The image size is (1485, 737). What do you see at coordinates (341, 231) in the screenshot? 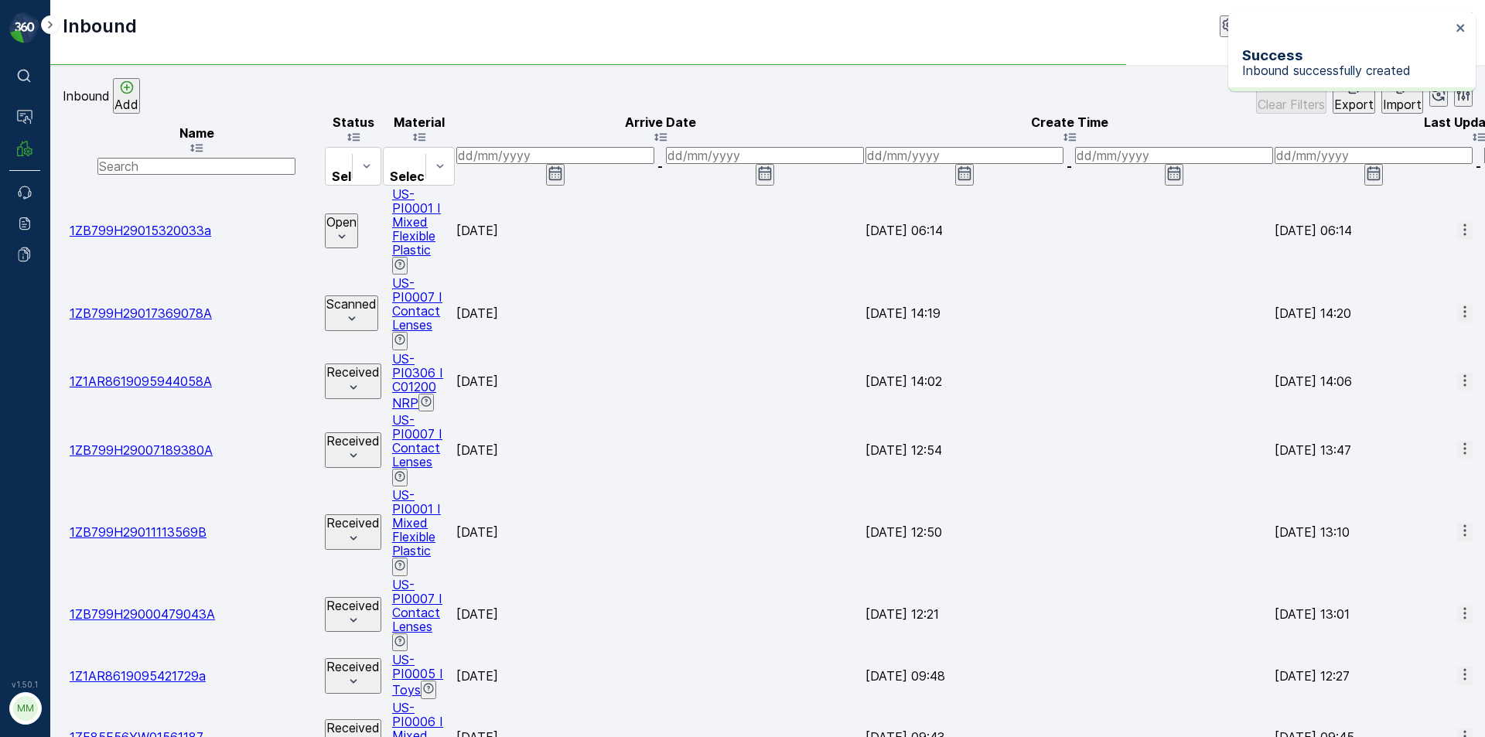
I see `button: Open` at bounding box center [341, 231].